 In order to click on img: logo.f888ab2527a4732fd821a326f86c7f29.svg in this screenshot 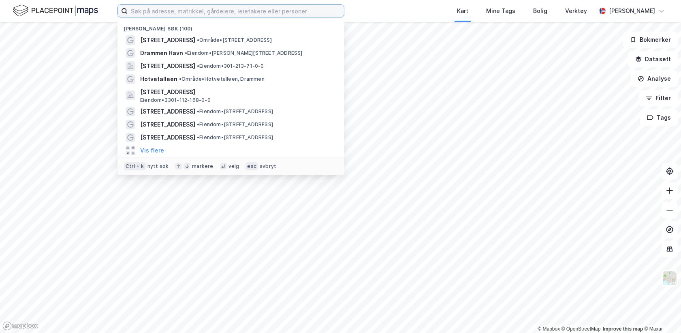, I will do `click(56, 11)`.